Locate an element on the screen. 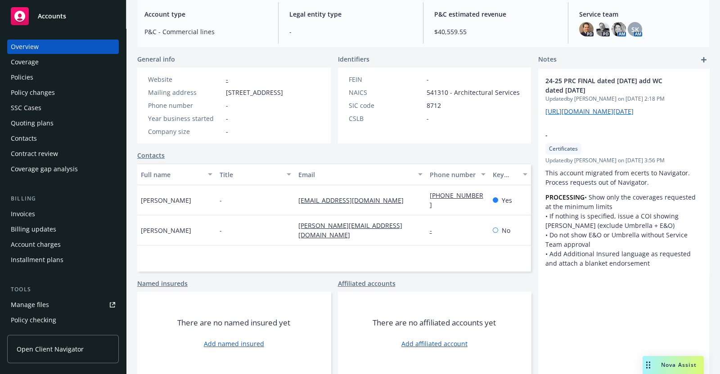 This screenshot has width=720, height=374. div: Invoices is located at coordinates (23, 214).